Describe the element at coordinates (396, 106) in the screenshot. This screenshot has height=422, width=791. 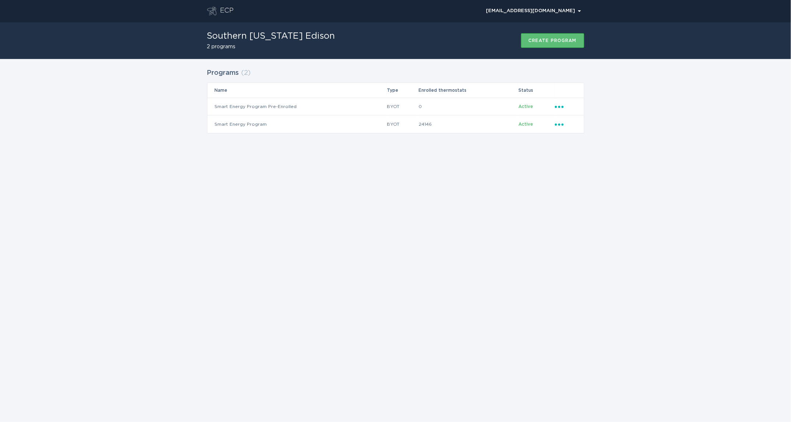
I see `tr: 6de610b9a2fd41948d09d44bb2176dde` at that location.